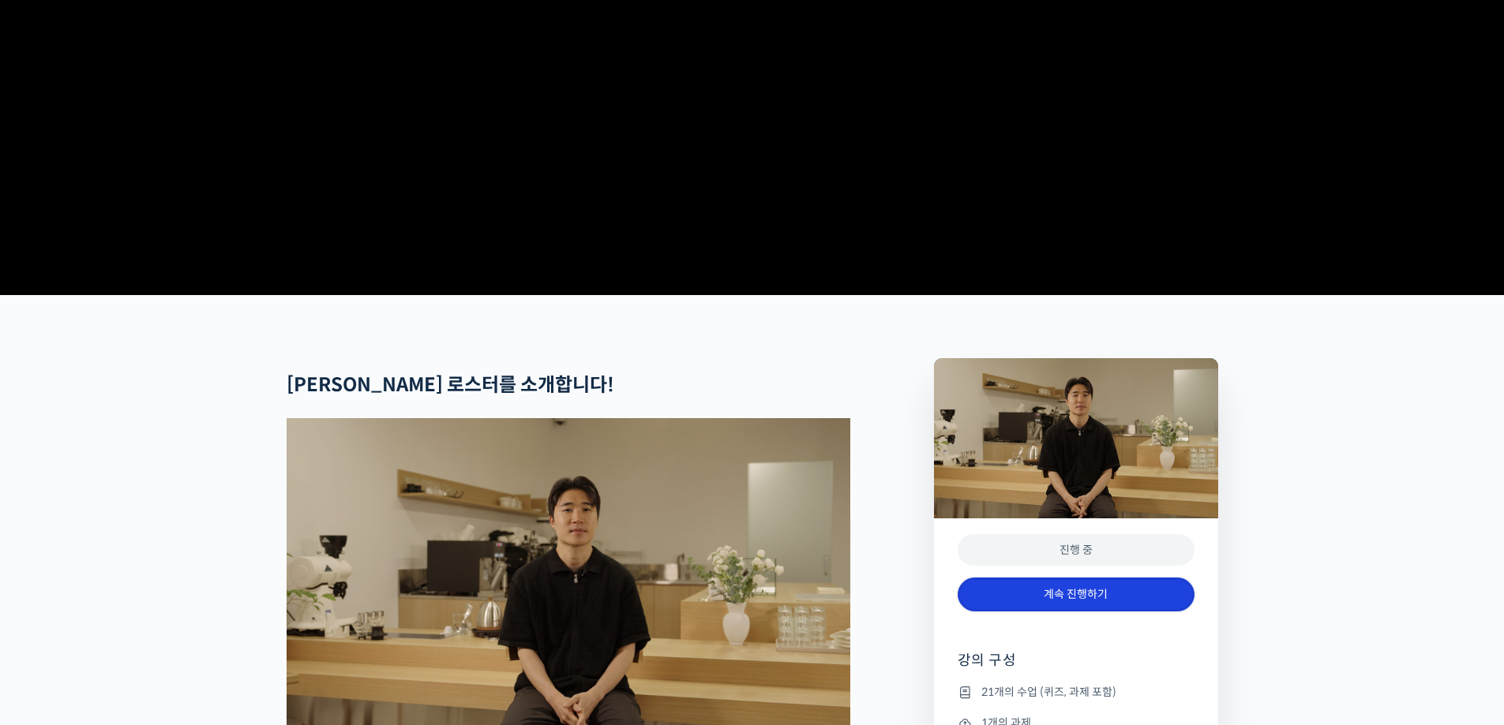  Describe the element at coordinates (1076, 692) in the screenshot. I see `li: 21개의 수업 (퀴즈, 과제 포함)` at that location.